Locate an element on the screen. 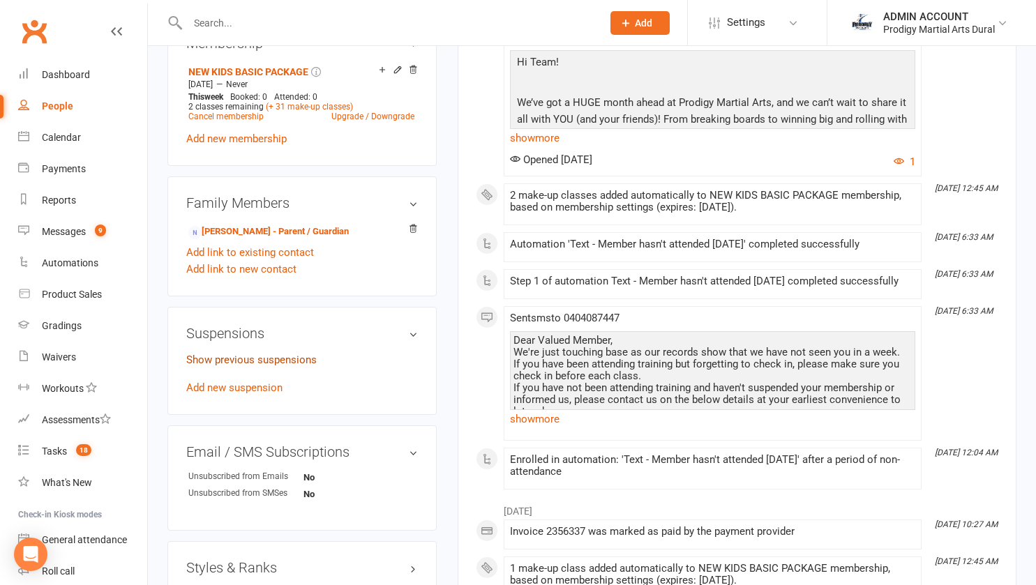 The image size is (1036, 585). a: Assessments is located at coordinates (82, 420).